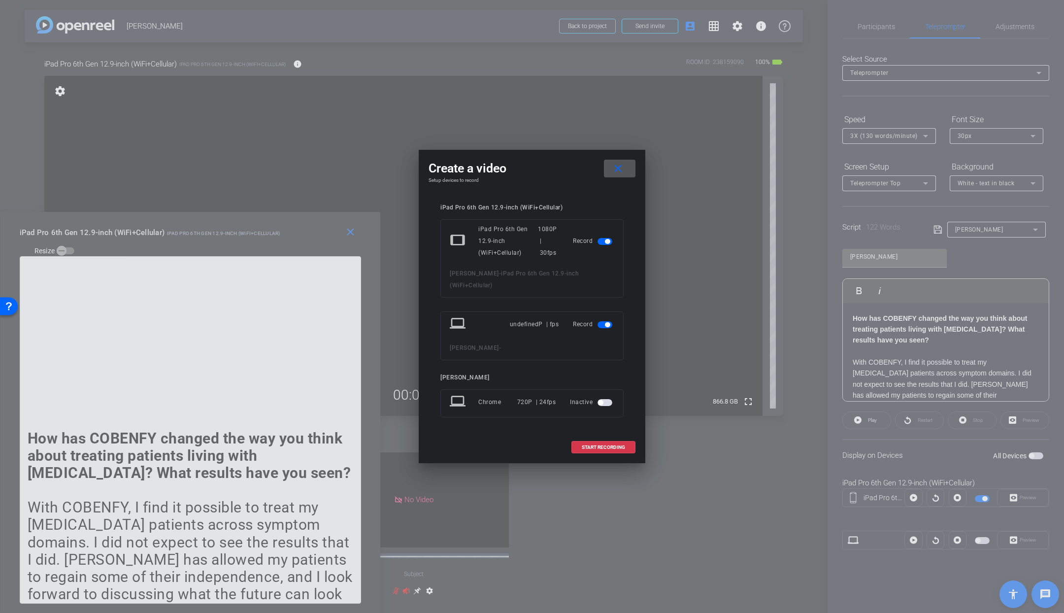  What do you see at coordinates (459, 241) in the screenshot?
I see `mat-icon: tablet` at bounding box center [459, 241].